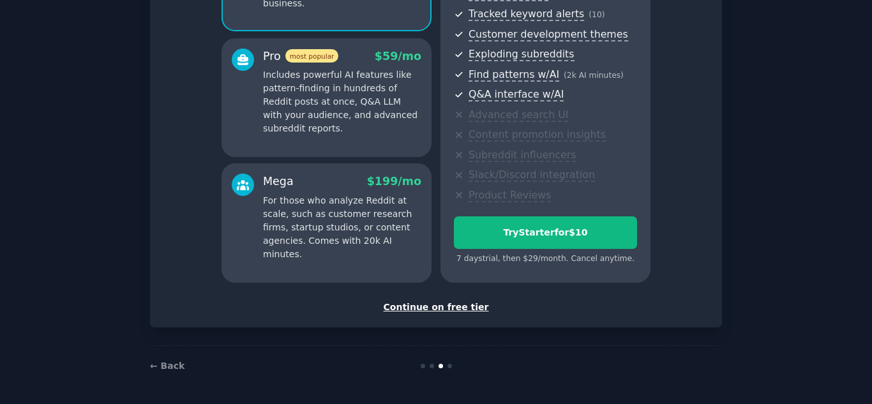  Describe the element at coordinates (545, 232) in the screenshot. I see `button: TryStarterfor$10` at that location.